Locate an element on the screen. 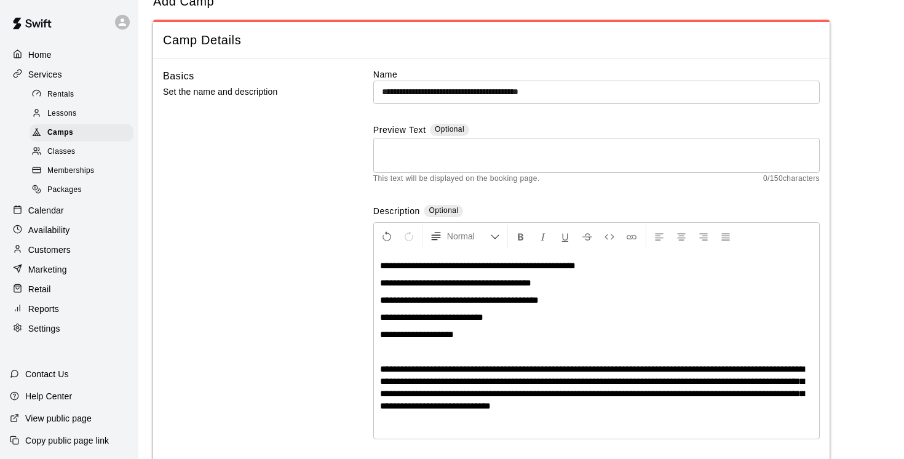  span: Lessons is located at coordinates (62, 114).